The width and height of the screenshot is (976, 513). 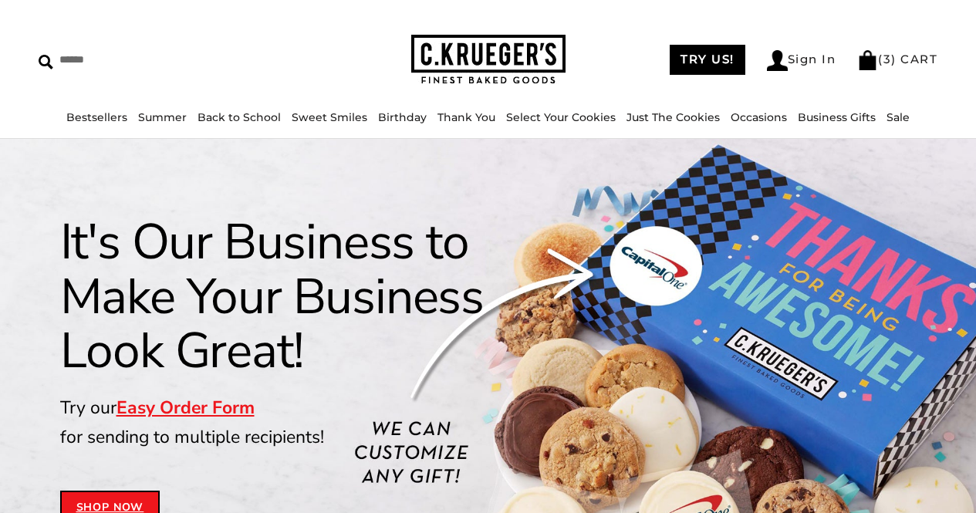 What do you see at coordinates (306, 423) in the screenshot?
I see `p: Try our for sending to multiple recipients!` at bounding box center [306, 423].